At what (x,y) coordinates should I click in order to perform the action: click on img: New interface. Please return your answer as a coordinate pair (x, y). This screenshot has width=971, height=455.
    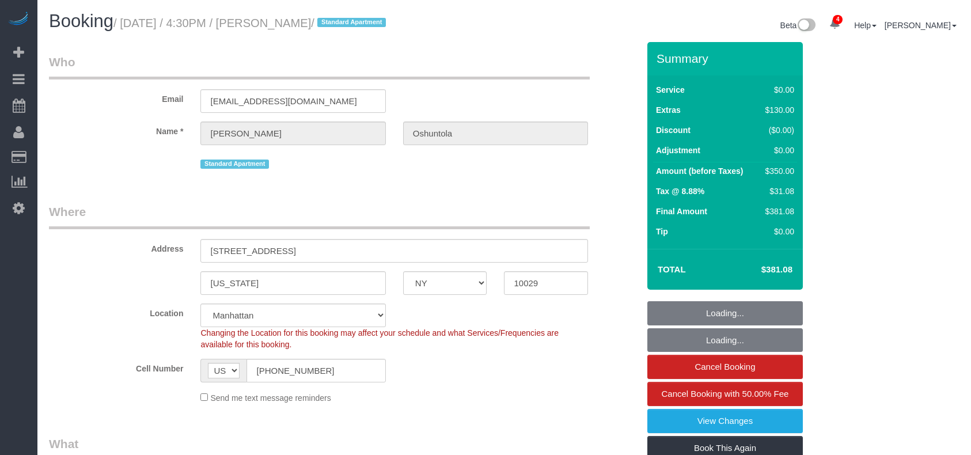
    Looking at the image, I should click on (806, 26).